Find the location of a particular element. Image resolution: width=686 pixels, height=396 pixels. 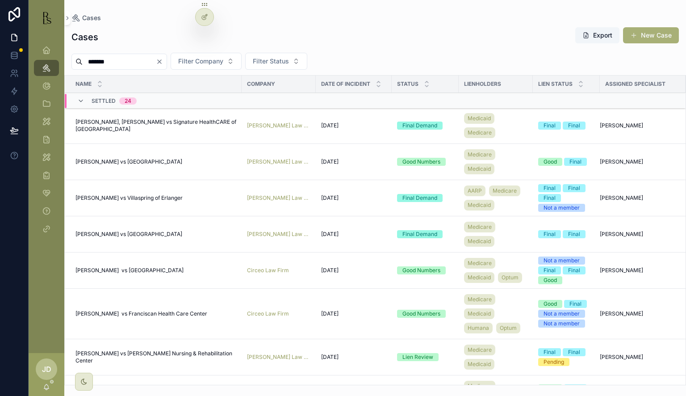

a: MedicareMedicaidHumanaOptum is located at coordinates (496, 314).